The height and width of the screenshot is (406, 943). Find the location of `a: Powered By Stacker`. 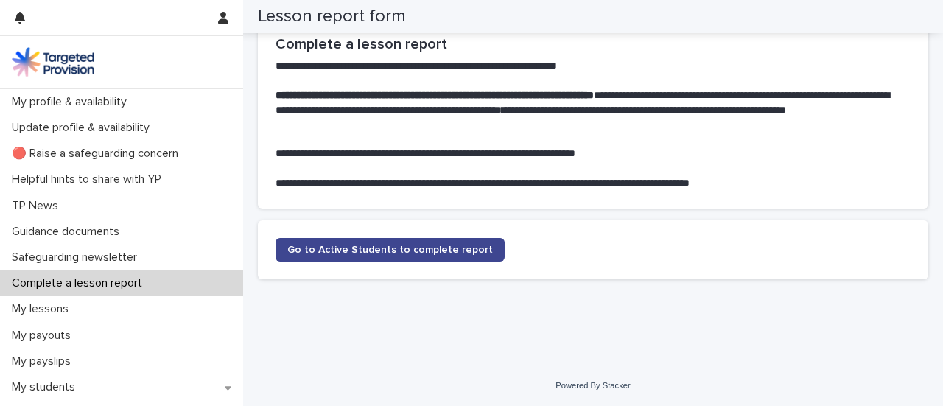

a: Powered By Stacker is located at coordinates (592, 385).